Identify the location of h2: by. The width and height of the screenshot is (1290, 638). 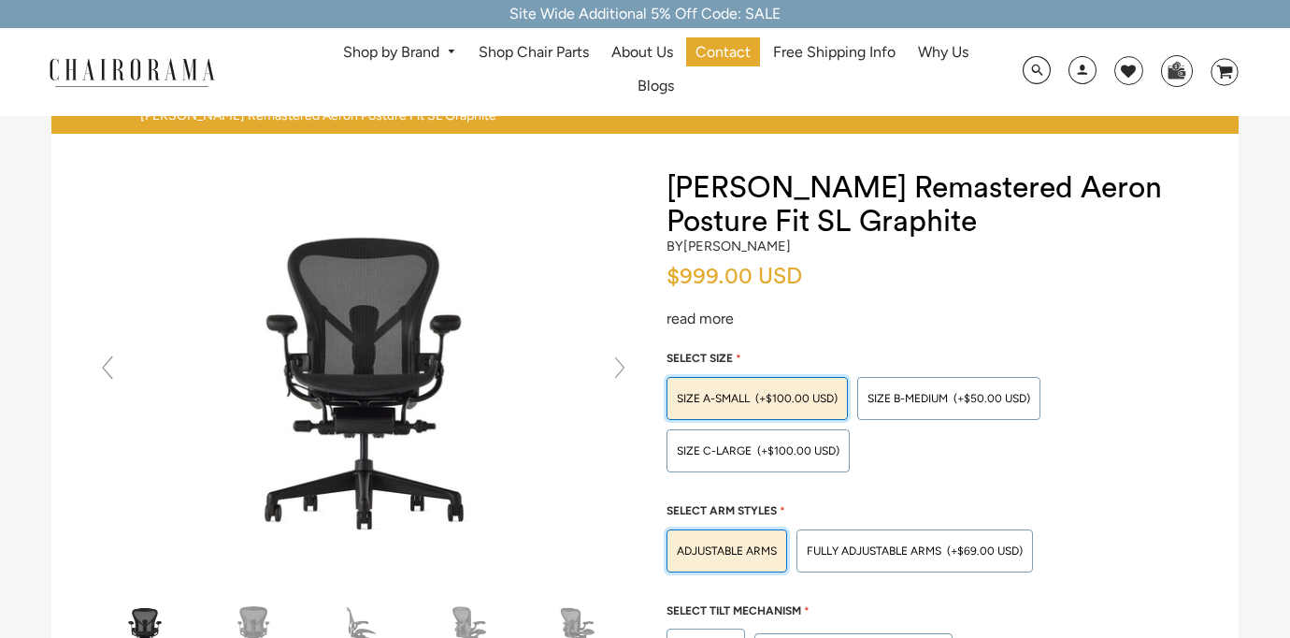
(728, 246).